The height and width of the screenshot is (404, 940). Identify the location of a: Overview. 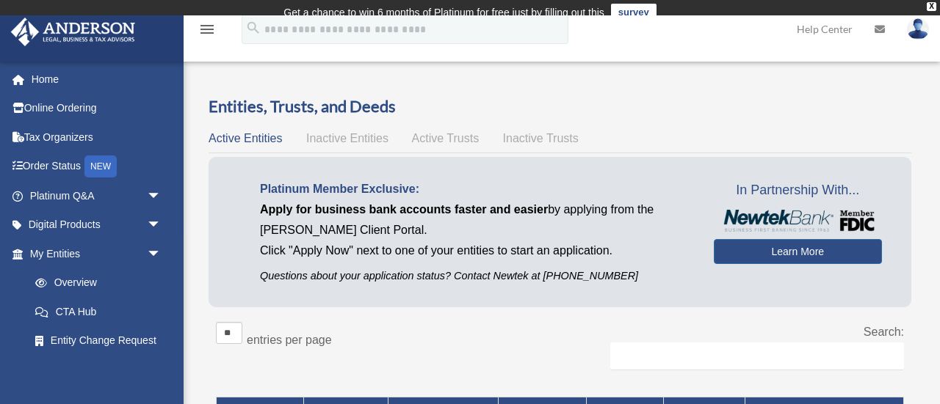
(95, 283).